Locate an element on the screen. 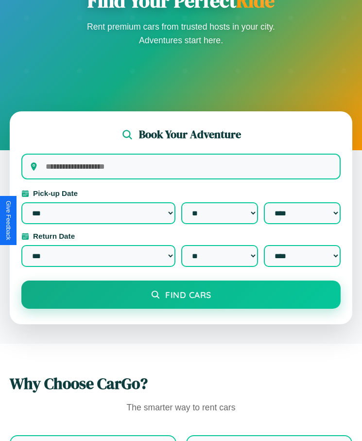 This screenshot has height=441, width=362. h2: Why Choose CarGo? is located at coordinates (181, 384).